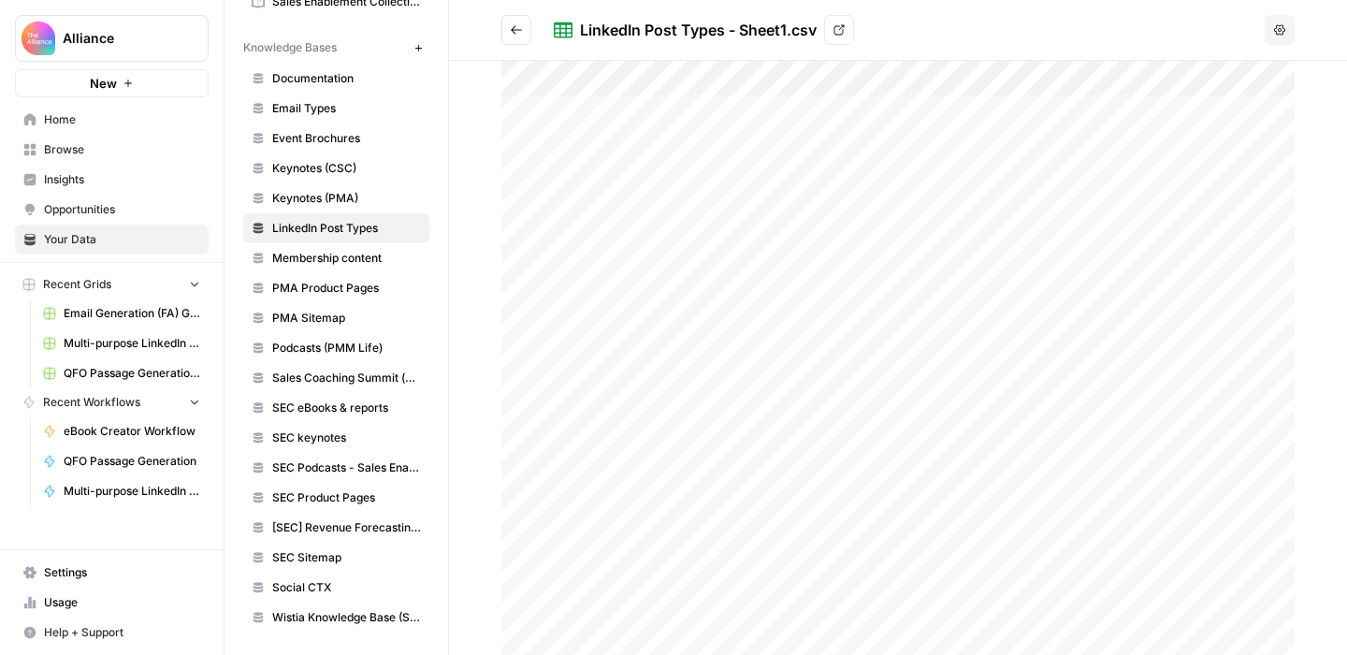 The height and width of the screenshot is (655, 1347). I want to click on span: PMA Sitemap, so click(346, 318).